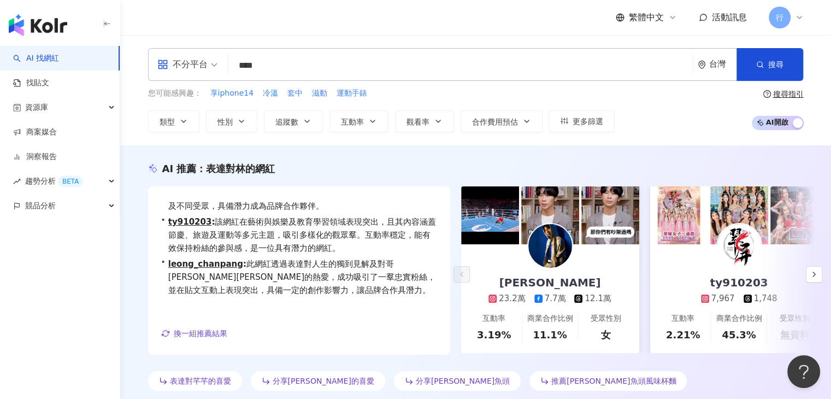 This screenshot has width=831, height=399. What do you see at coordinates (200, 333) in the screenshot?
I see `span: 換一組推薦結果` at bounding box center [200, 333].